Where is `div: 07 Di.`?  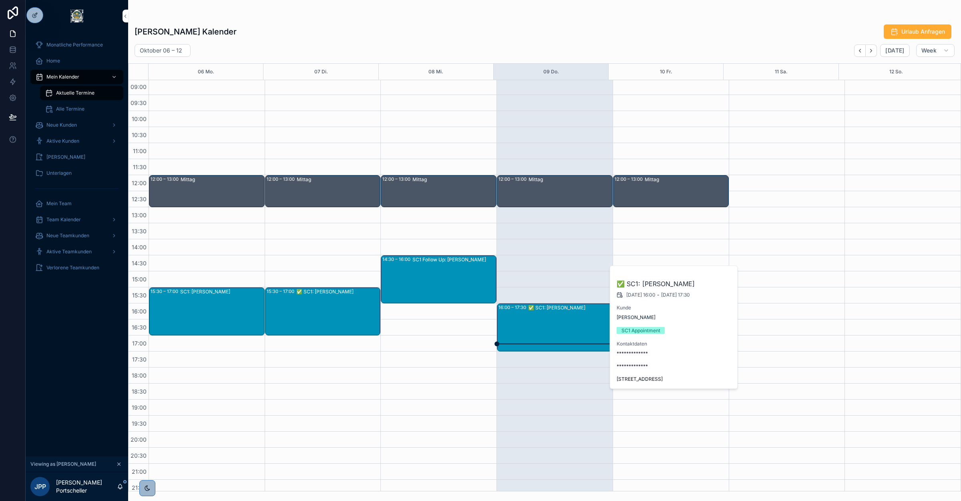
div: 07 Di. is located at coordinates (321, 72).